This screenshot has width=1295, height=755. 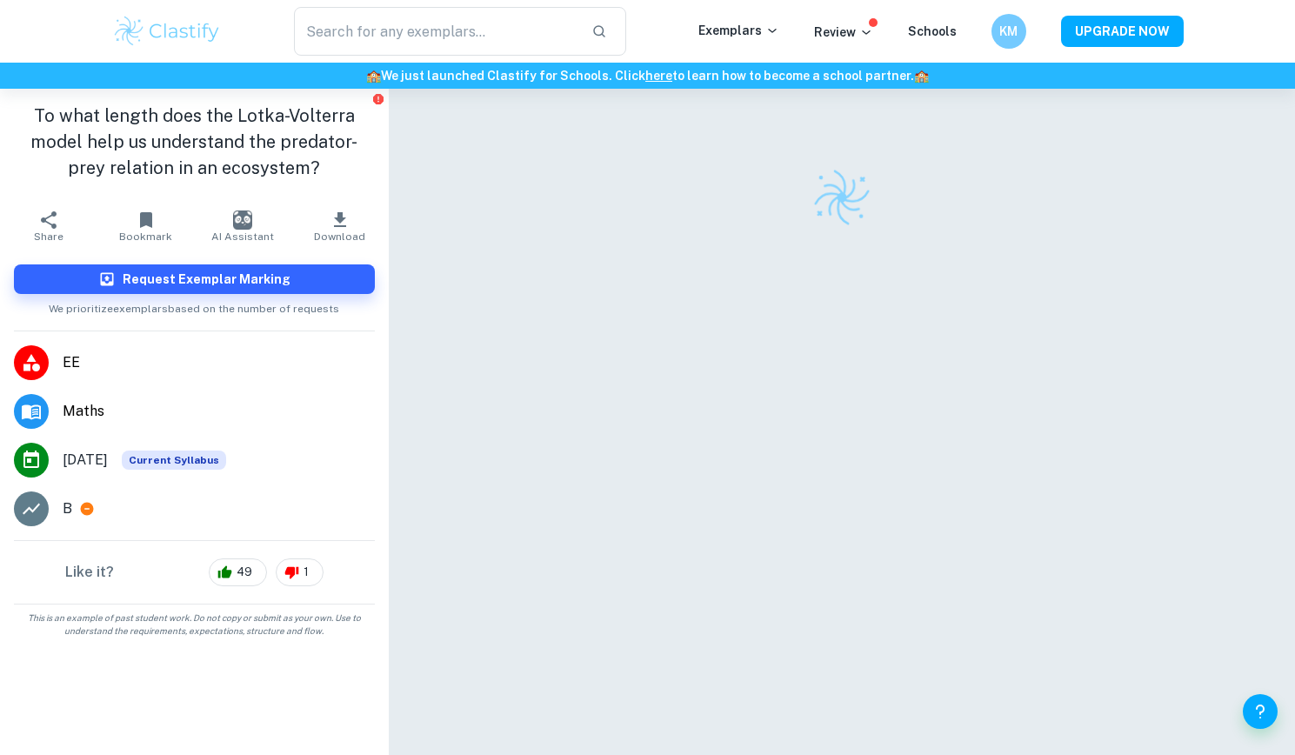 I want to click on h6: KM, so click(x=1008, y=31).